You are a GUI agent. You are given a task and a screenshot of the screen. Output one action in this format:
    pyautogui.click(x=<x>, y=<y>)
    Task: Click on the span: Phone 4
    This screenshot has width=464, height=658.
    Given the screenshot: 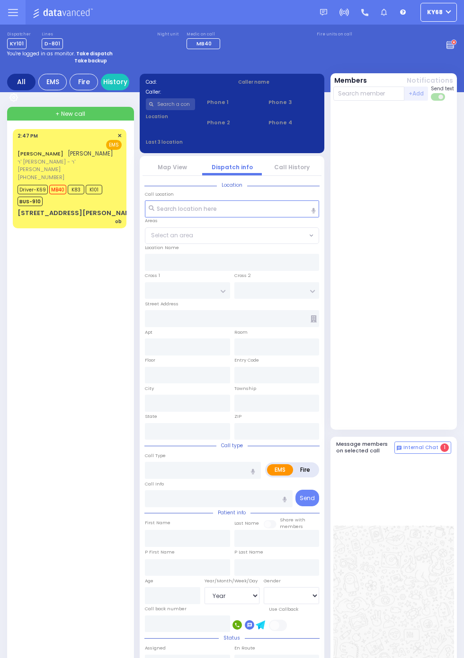 What is the action you would take?
    pyautogui.click(x=293, y=123)
    